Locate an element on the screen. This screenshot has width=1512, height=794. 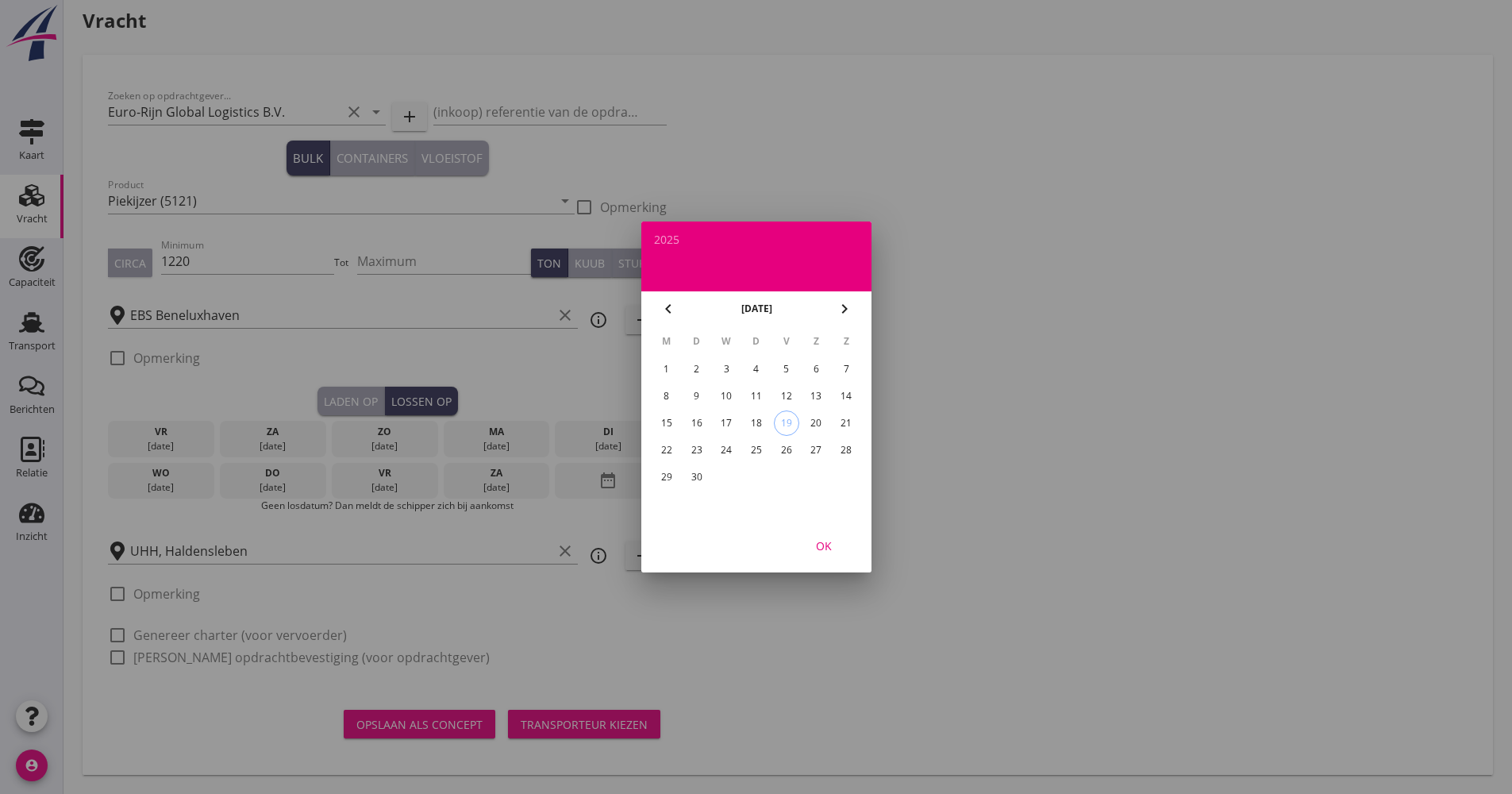
div: 30 is located at coordinates (696, 478).